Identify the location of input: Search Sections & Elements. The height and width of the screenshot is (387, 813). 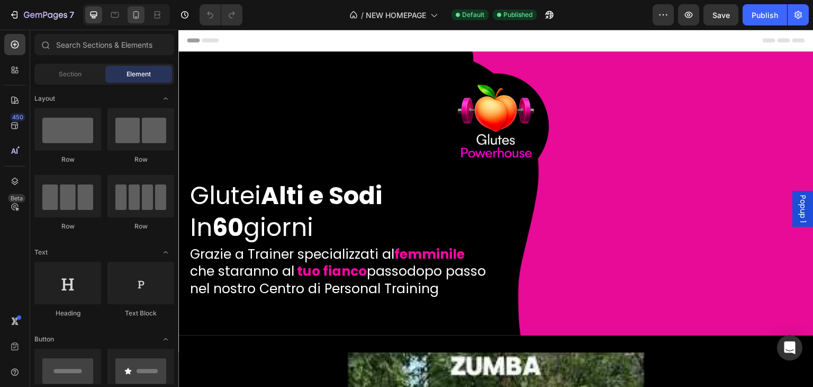
(104, 44).